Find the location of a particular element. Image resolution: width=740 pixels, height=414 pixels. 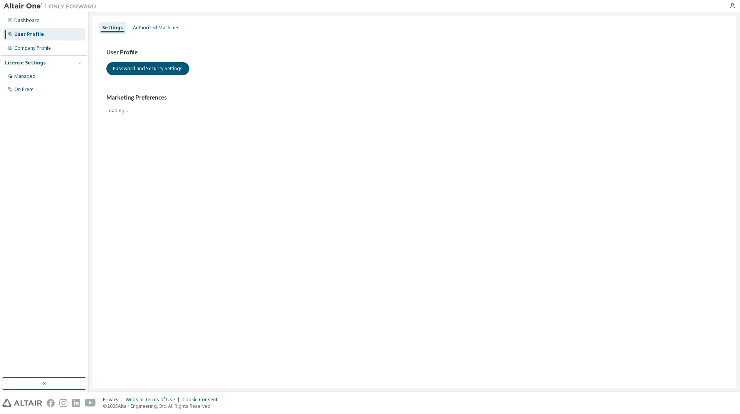

div: Website Terms of Use is located at coordinates (154, 399).